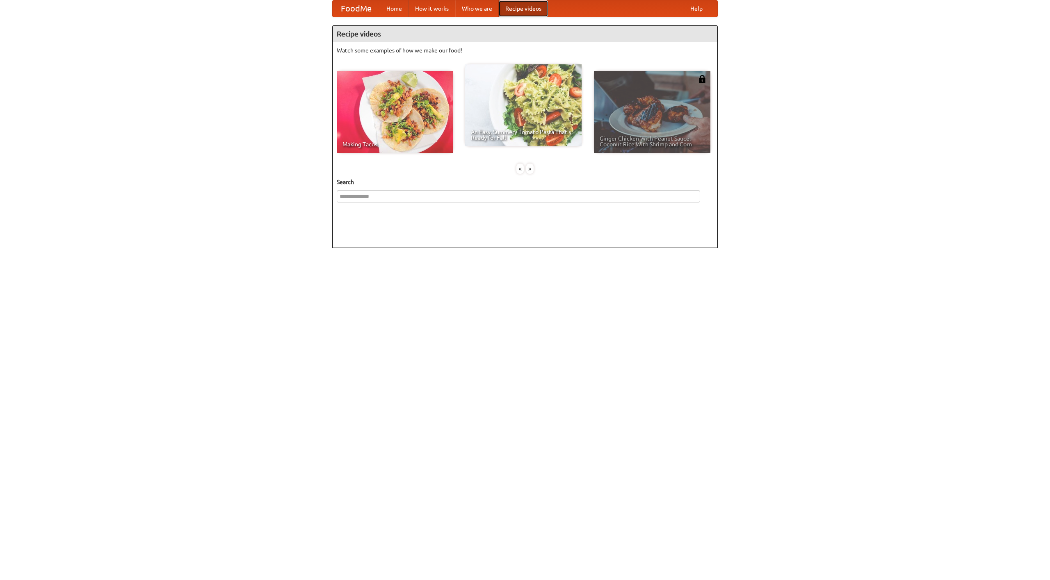 This screenshot has width=1050, height=580. Describe the element at coordinates (394, 9) in the screenshot. I see `a: Home` at that location.